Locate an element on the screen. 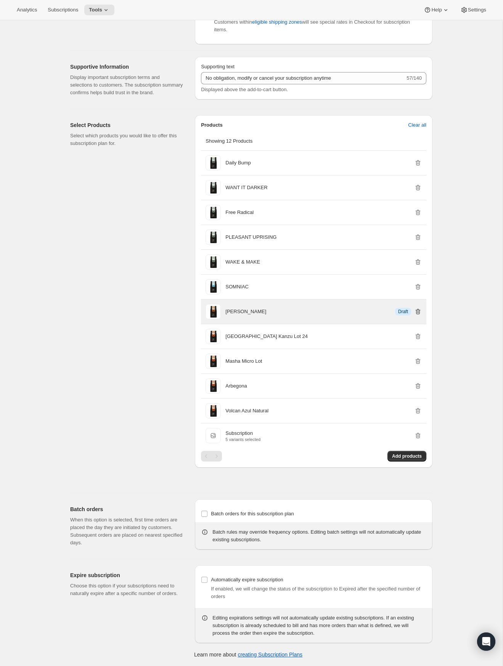  span: Automatically expire subscription is located at coordinates (247, 579).